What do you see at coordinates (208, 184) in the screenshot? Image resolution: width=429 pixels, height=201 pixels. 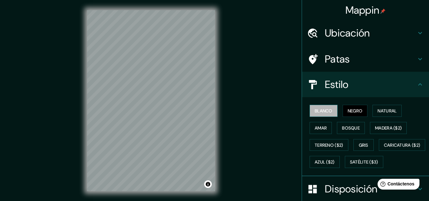 I see `button: Activar o desactivar atribución` at bounding box center [208, 184].